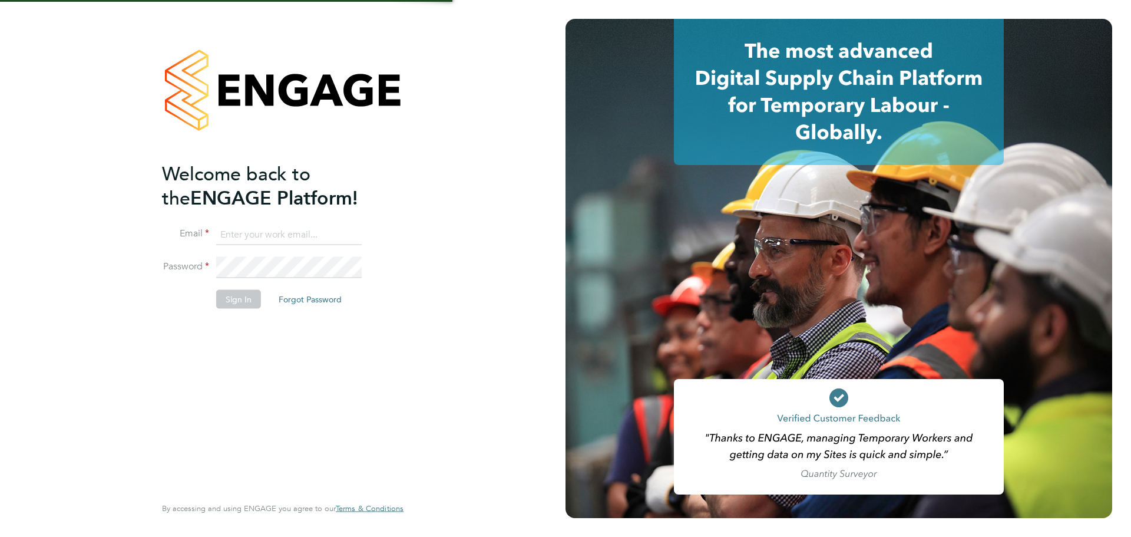 Image resolution: width=1131 pixels, height=537 pixels. What do you see at coordinates (310, 299) in the screenshot?
I see `button: Forgot Password` at bounding box center [310, 299].